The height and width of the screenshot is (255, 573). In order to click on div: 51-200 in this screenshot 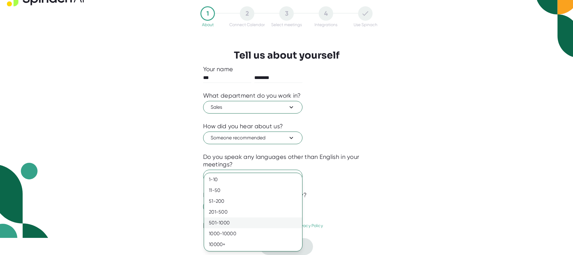, I will do `click(253, 202)`.